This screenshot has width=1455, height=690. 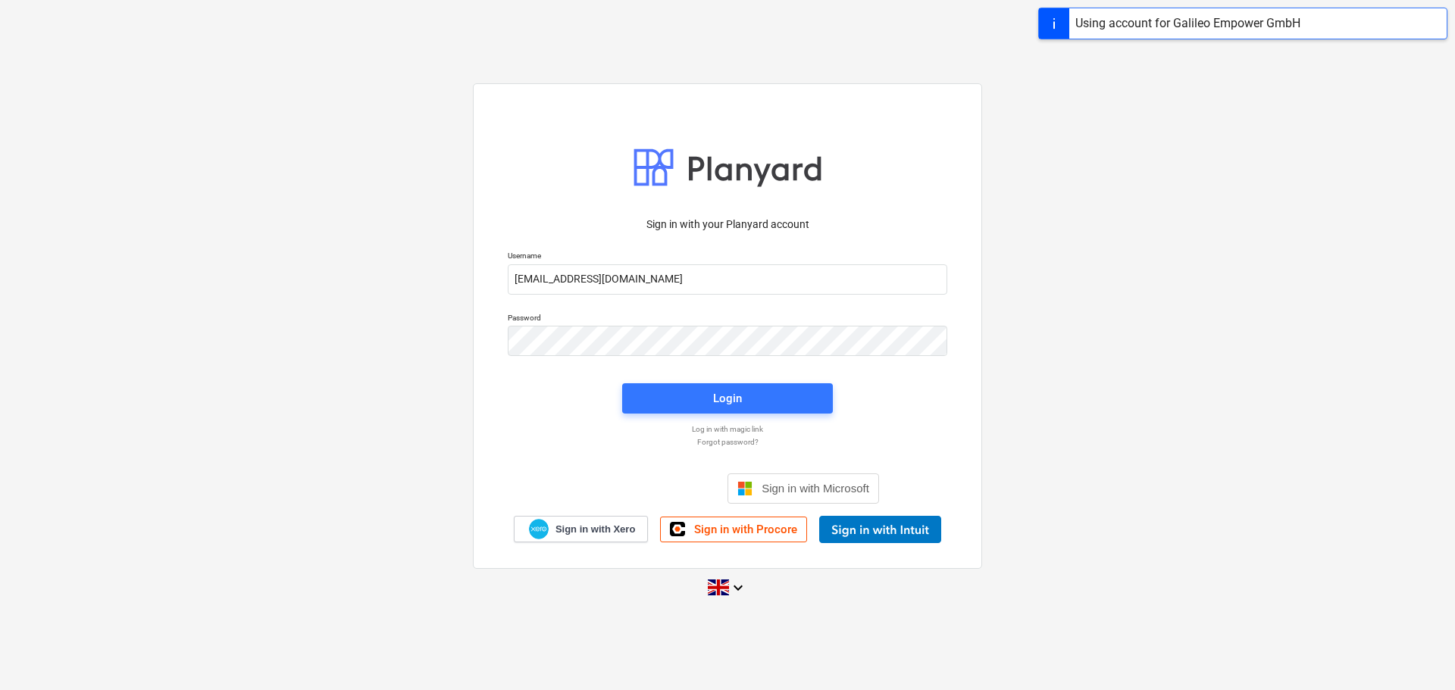 What do you see at coordinates (727, 399) in the screenshot?
I see `div: Login` at bounding box center [727, 399].